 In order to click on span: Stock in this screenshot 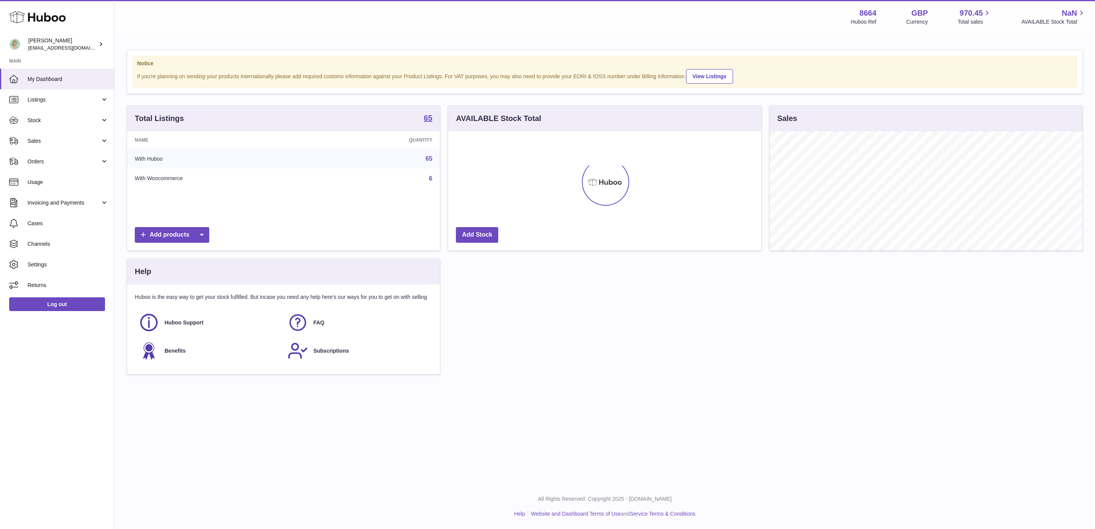, I will do `click(64, 120)`.